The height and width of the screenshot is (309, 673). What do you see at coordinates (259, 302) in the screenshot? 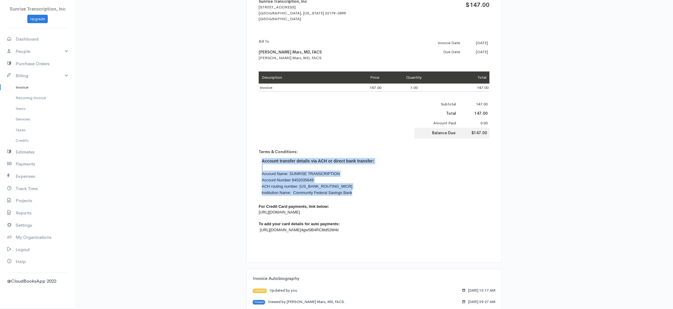
I see `span: Viewed` at bounding box center [259, 302].